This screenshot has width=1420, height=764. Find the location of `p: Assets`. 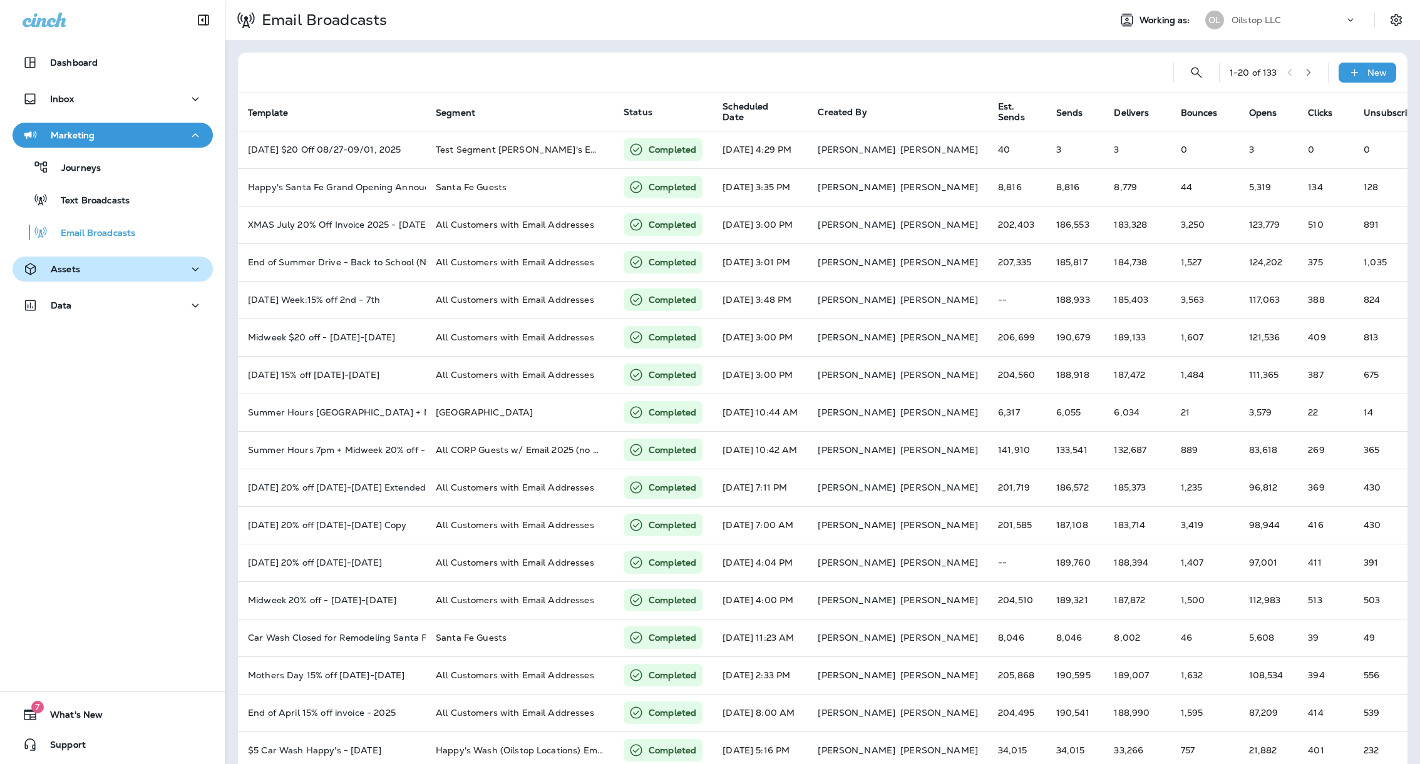

p: Assets is located at coordinates (65, 269).